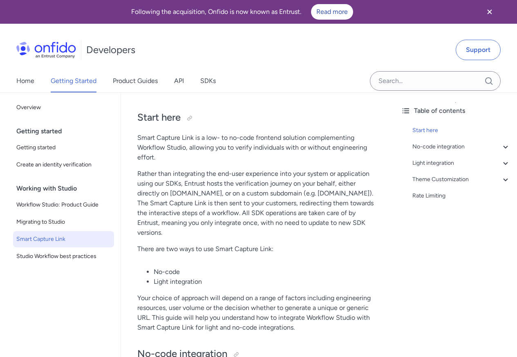 This screenshot has height=357, width=517. What do you see at coordinates (242, 12) in the screenshot?
I see `div: Following the acquisition, Onfido is now known as Entrust.` at bounding box center [242, 12].